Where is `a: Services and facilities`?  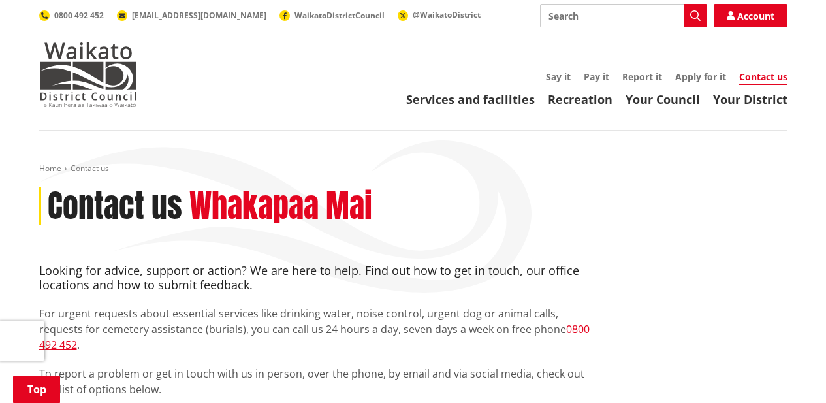
a: Services and facilities is located at coordinates (470, 99).